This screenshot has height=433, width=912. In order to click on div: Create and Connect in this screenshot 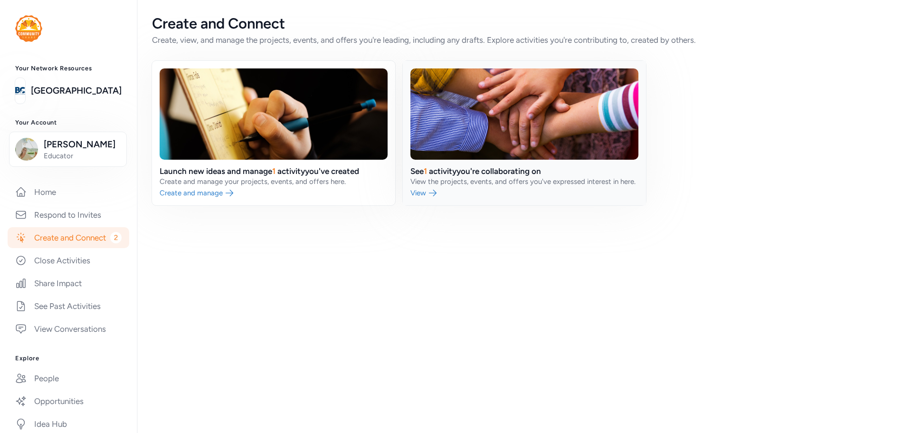, I will do `click(524, 24)`.